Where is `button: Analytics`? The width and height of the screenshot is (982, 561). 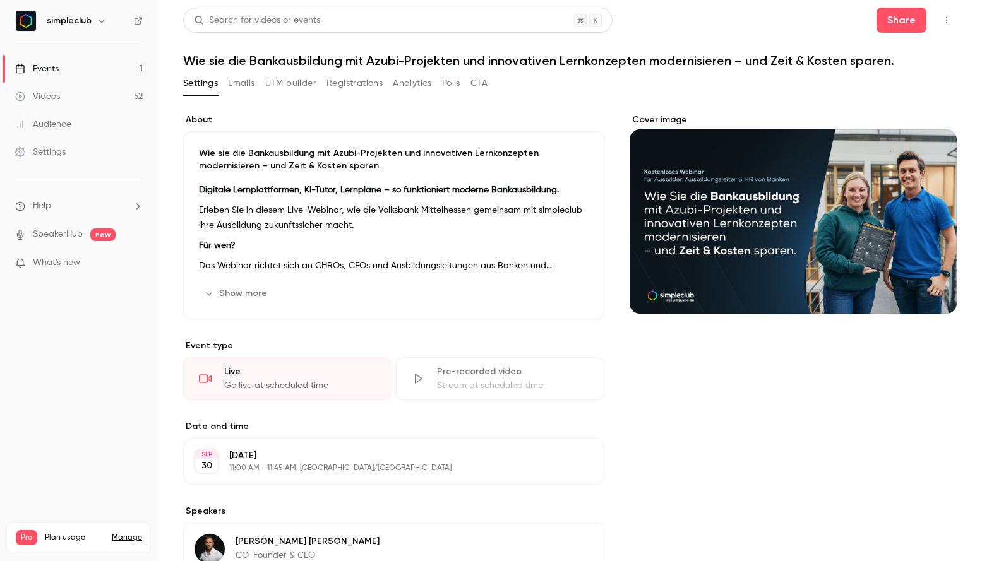
button: Analytics is located at coordinates (412, 83).